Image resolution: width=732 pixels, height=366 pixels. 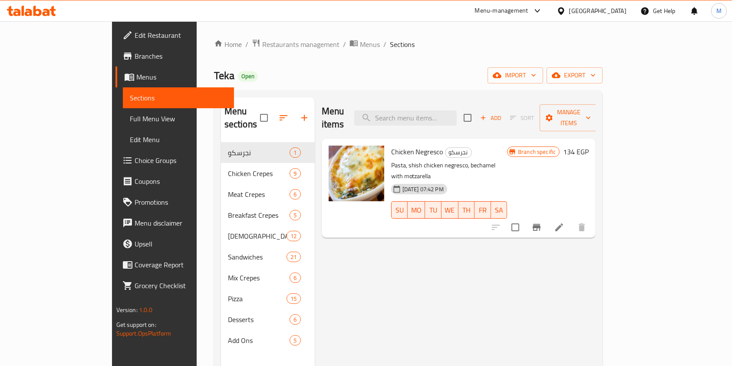 What do you see at coordinates (259, 215) in the screenshot?
I see `span: Breakfast Crepes` at bounding box center [259, 215].